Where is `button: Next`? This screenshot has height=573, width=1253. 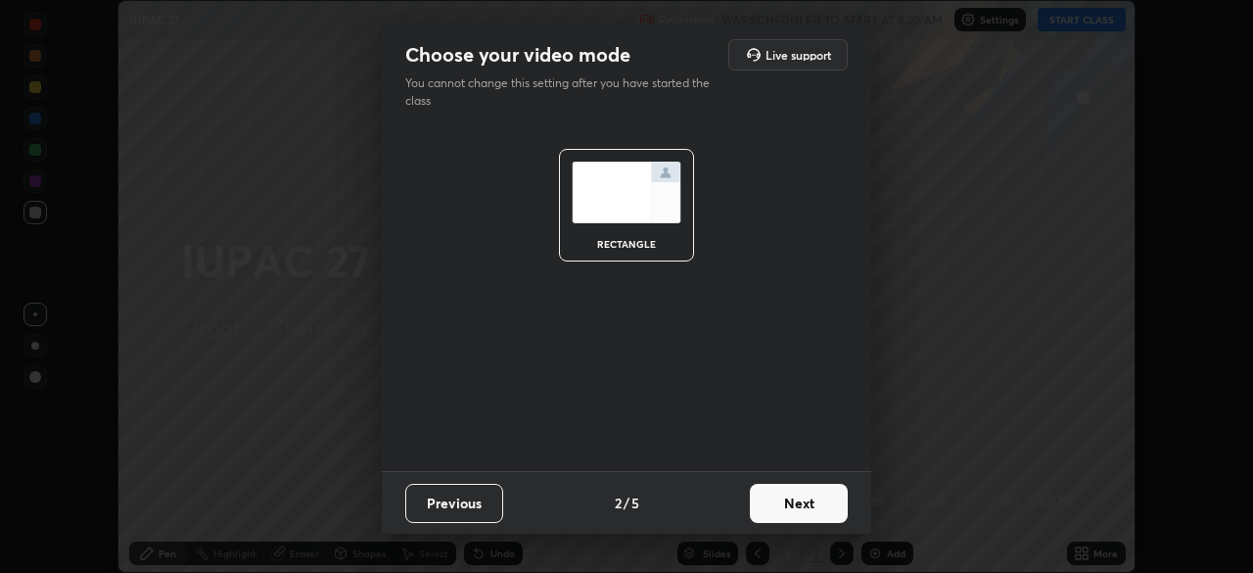
button: Next is located at coordinates (799, 503).